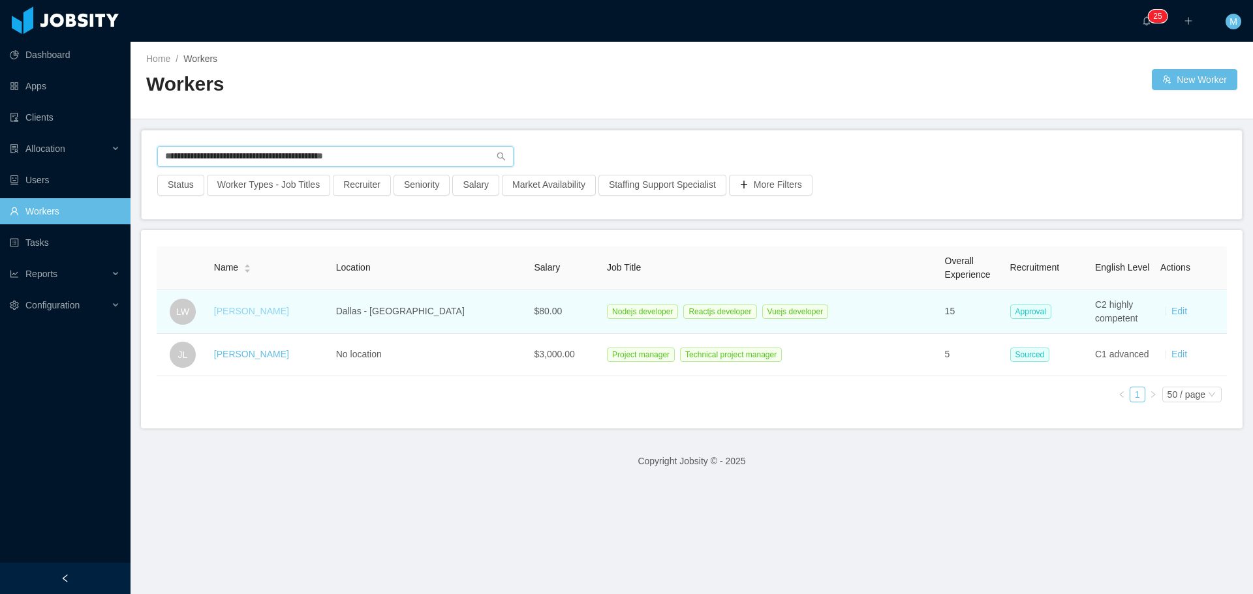 This screenshot has width=1253, height=594. What do you see at coordinates (476, 185) in the screenshot?
I see `button: Salary` at bounding box center [476, 185].